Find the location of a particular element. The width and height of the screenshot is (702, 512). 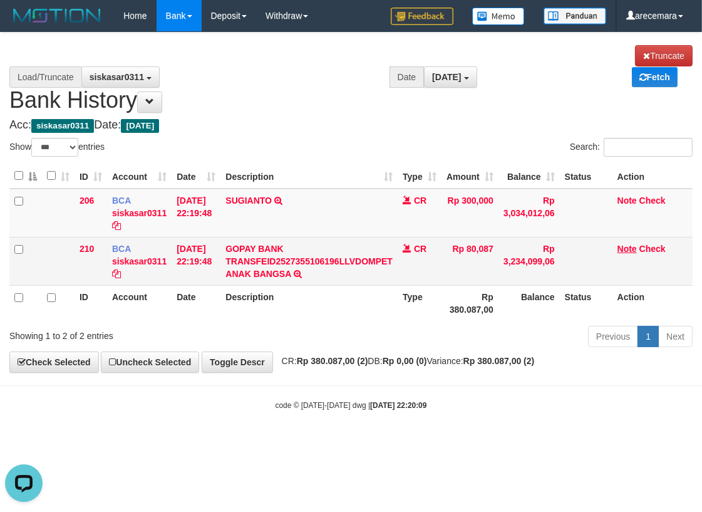

th: Type: activate to sort column ascending is located at coordinates (420, 176).